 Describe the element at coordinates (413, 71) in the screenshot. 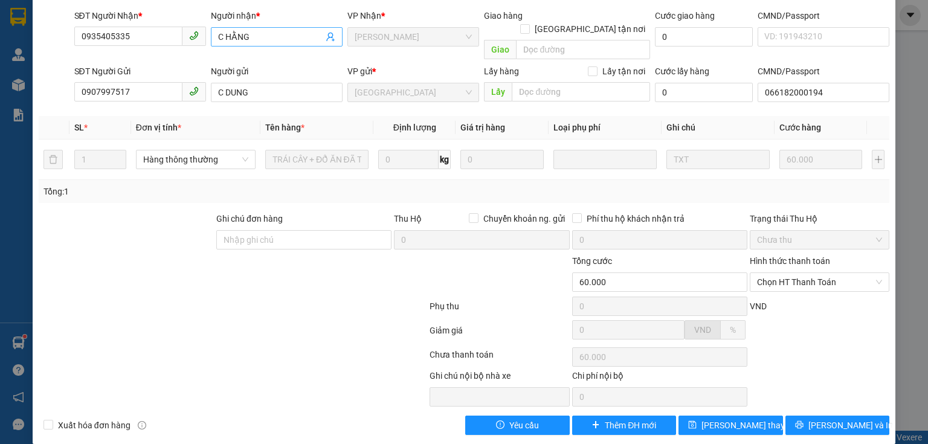

I see `div: VP gửi` at that location.